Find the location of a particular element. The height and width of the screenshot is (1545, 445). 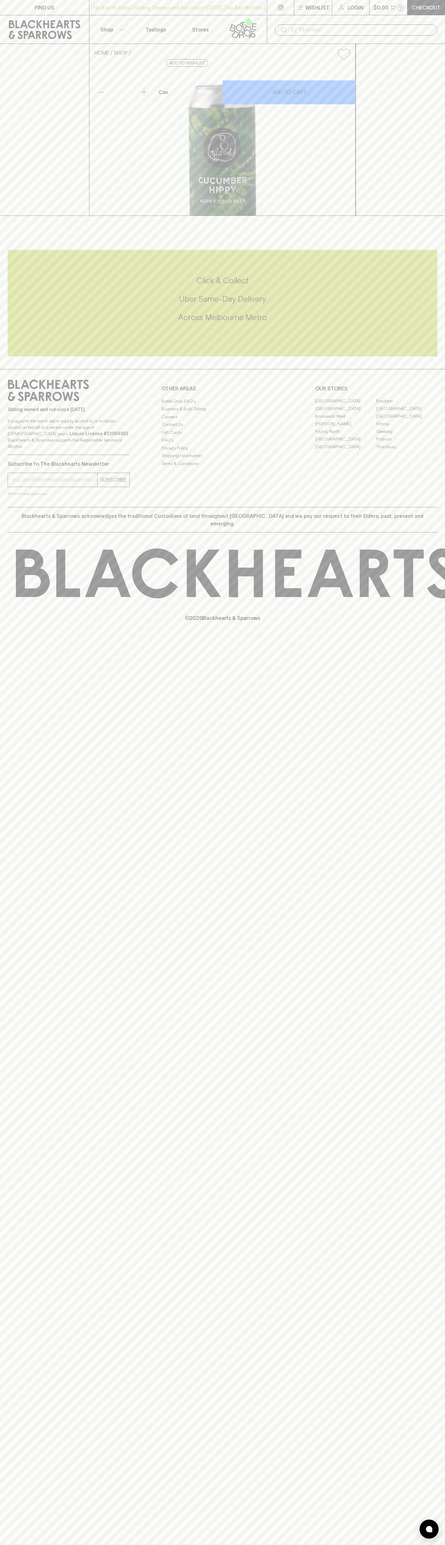

a: SHOP is located at coordinates (121, 53).